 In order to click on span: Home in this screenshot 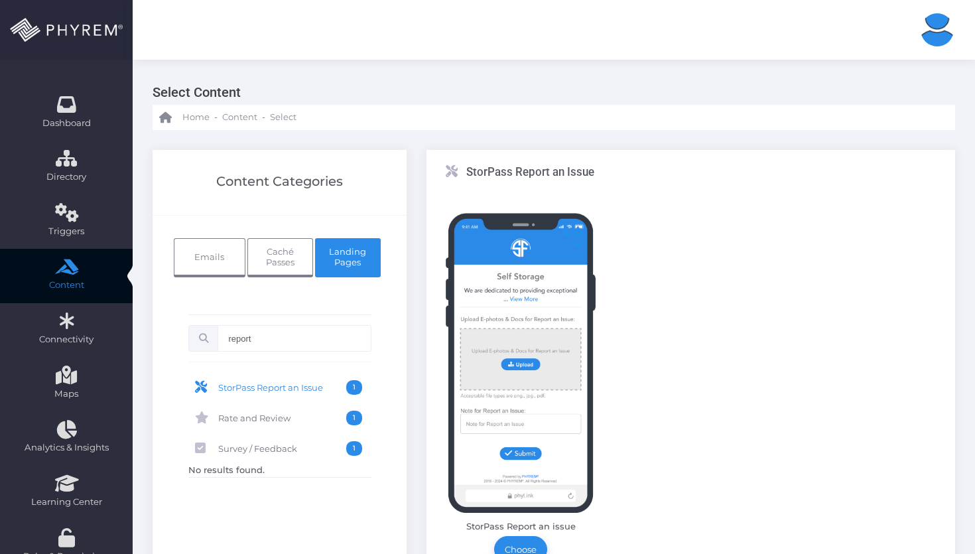, I will do `click(196, 117)`.